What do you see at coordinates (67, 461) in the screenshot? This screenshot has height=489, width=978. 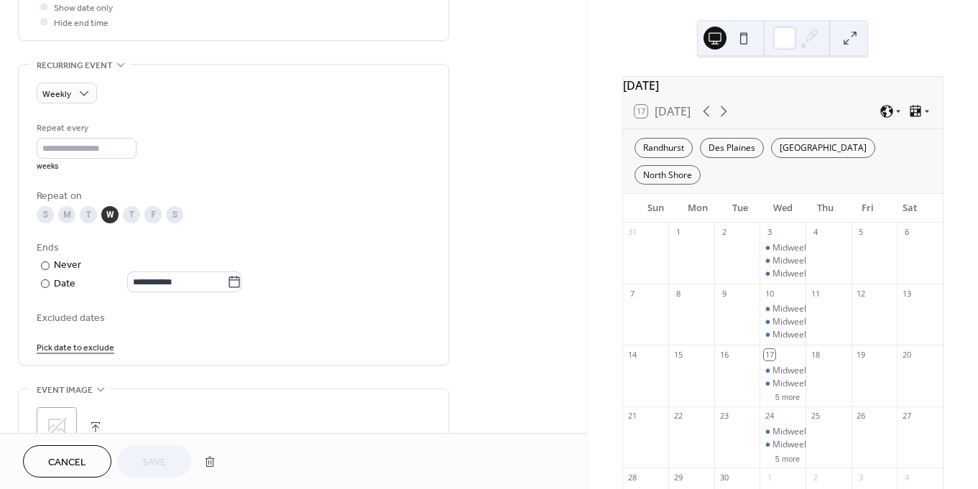 I see `button: Cancel` at bounding box center [67, 461].